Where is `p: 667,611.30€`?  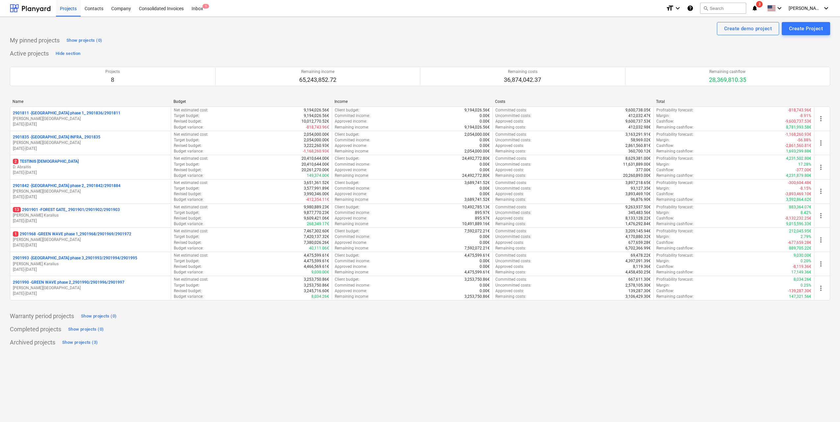 p: 667,611.30€ is located at coordinates (639, 280).